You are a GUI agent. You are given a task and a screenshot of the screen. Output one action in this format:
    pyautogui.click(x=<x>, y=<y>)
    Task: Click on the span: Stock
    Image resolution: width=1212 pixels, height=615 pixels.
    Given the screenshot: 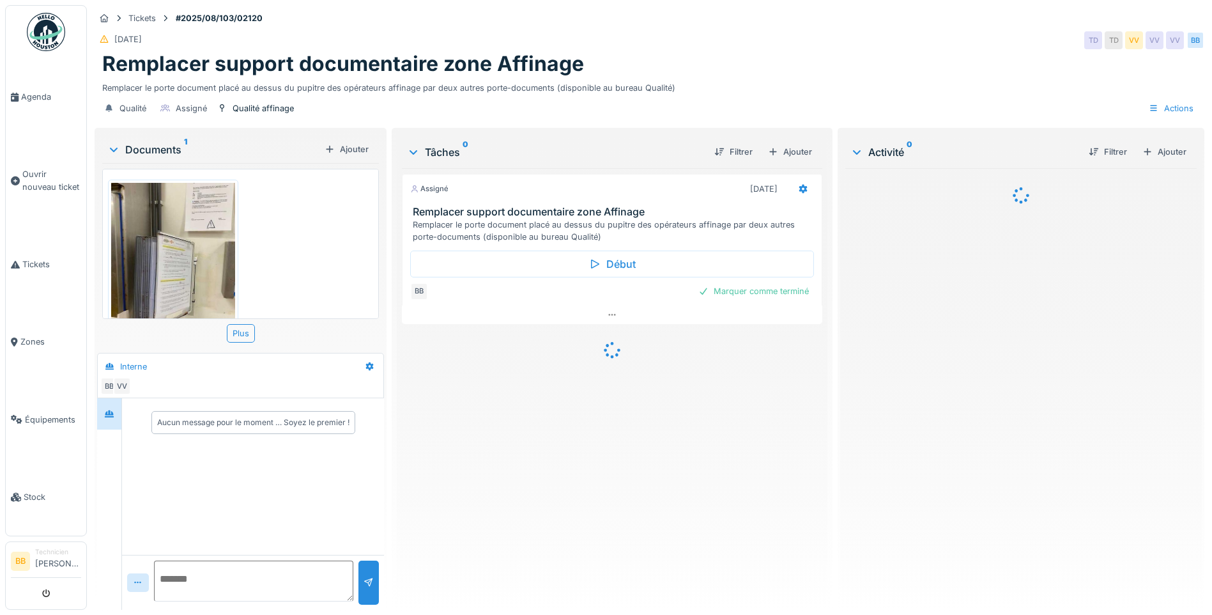 What is the action you would take?
    pyautogui.click(x=52, y=497)
    